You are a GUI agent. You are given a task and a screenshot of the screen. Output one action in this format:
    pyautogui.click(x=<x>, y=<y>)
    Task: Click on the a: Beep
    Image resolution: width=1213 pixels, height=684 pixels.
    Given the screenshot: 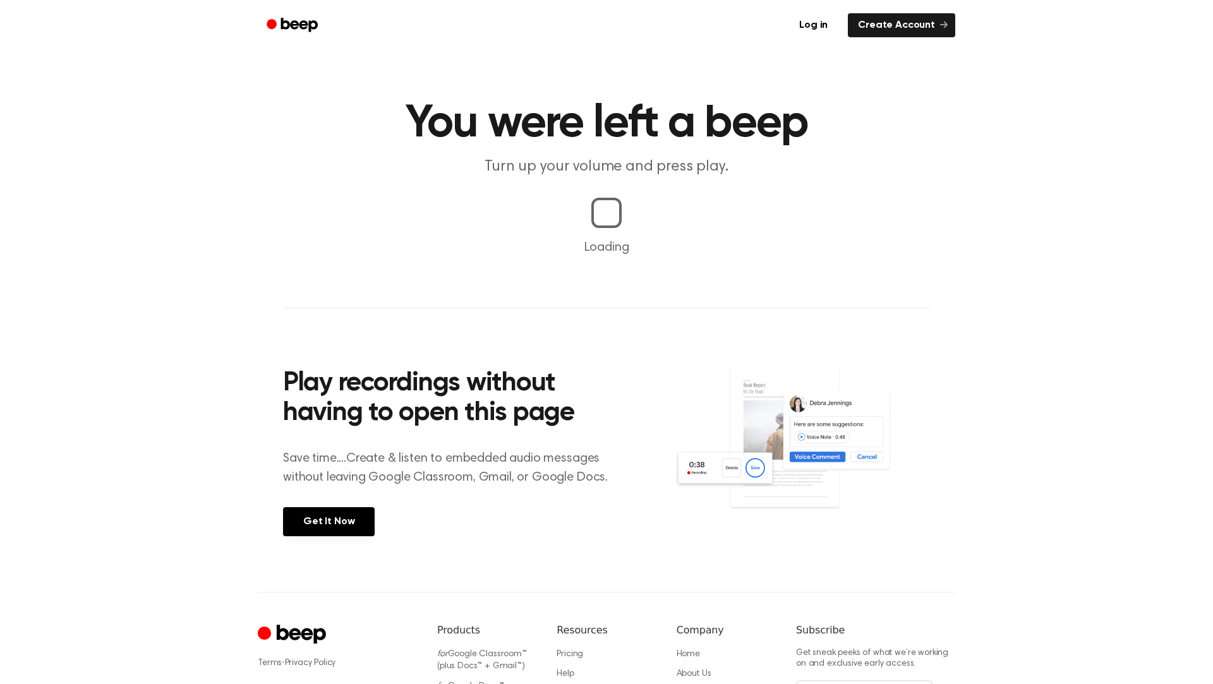 What is the action you would take?
    pyautogui.click(x=293, y=25)
    